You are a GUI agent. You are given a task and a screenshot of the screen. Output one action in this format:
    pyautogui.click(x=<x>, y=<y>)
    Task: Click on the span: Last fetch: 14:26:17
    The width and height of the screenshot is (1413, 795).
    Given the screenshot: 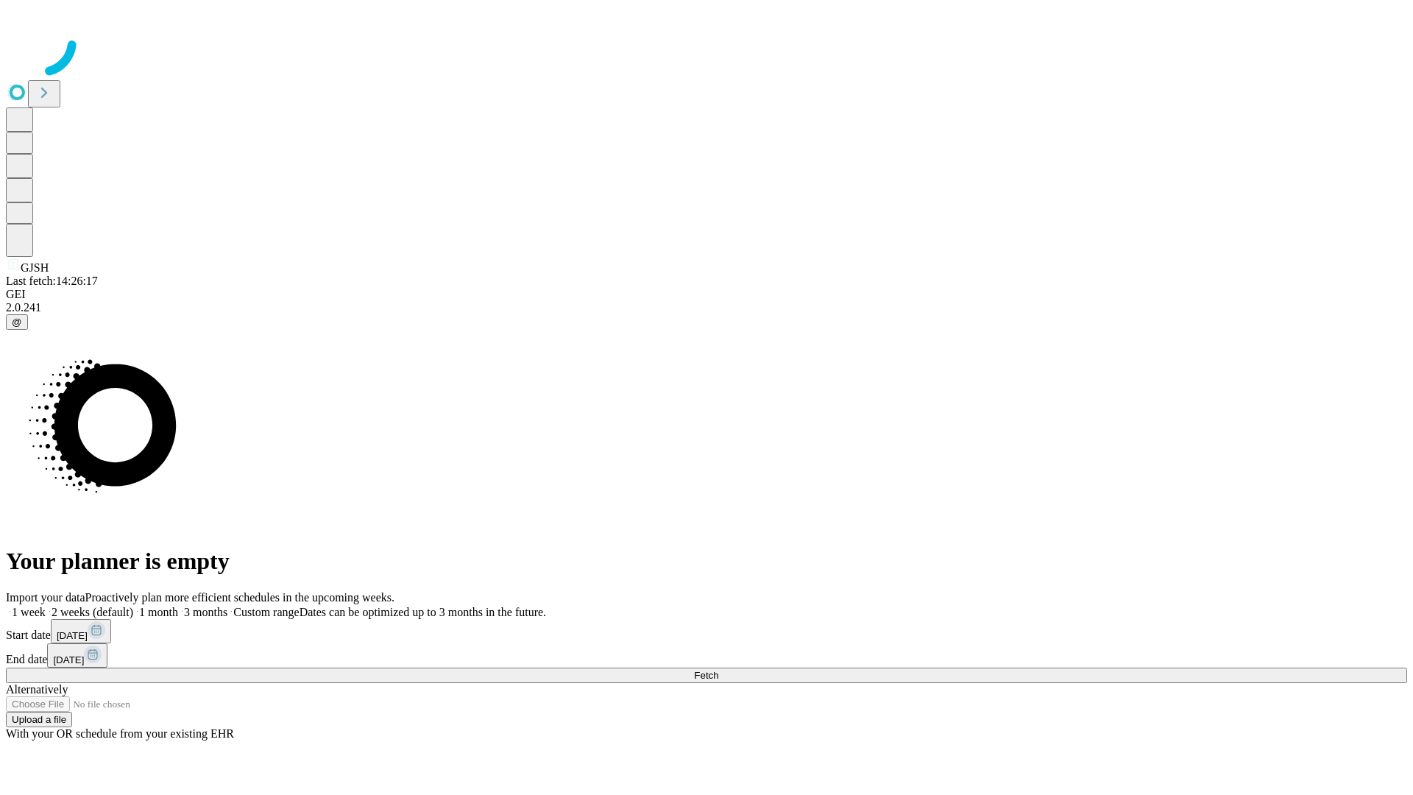 What is the action you would take?
    pyautogui.click(x=51, y=280)
    